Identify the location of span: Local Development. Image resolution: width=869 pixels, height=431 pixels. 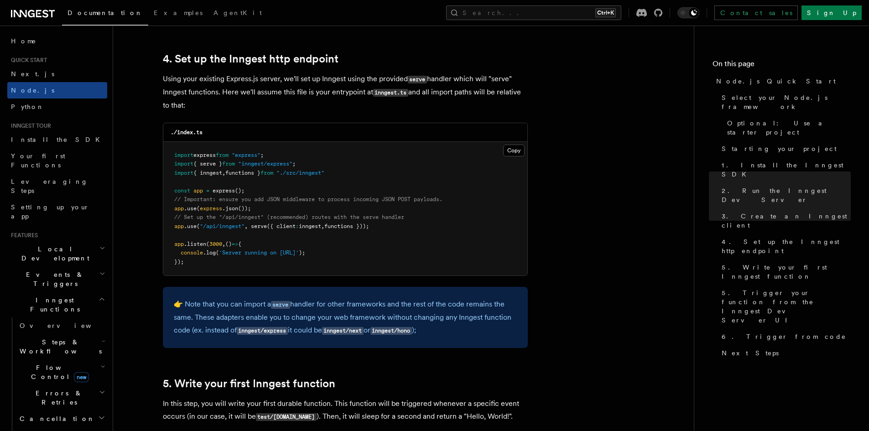
(53, 254).